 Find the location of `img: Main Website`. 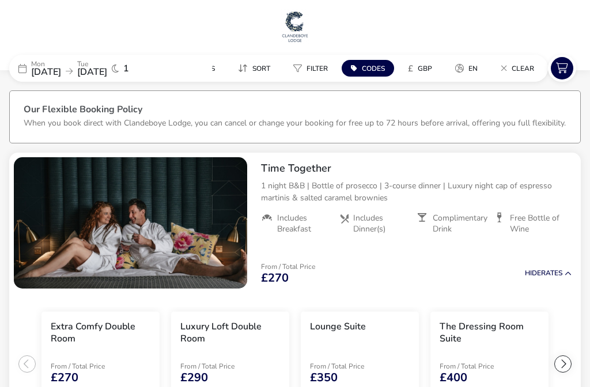

img: Main Website is located at coordinates (295, 26).